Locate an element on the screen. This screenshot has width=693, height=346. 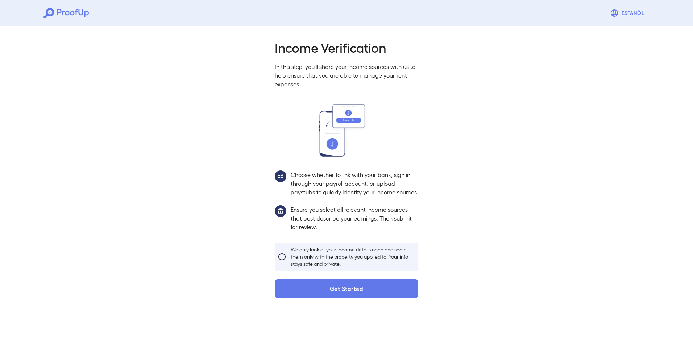
img: transfer_money.svg is located at coordinates (347, 131).